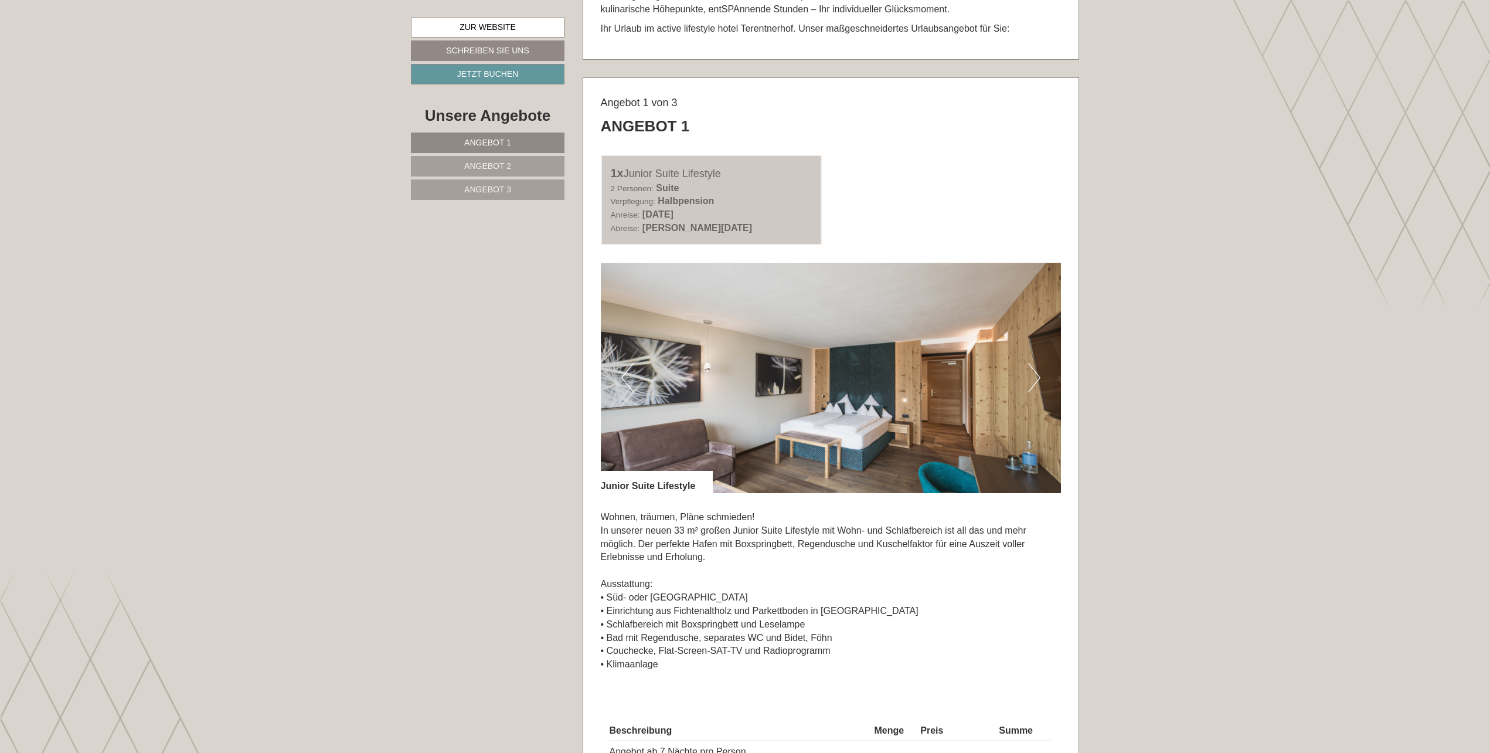  What do you see at coordinates (740, 730) in the screenshot?
I see `th: Beschreibung` at bounding box center [740, 730].